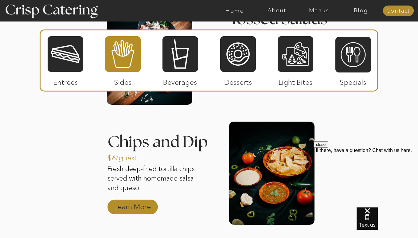 This screenshot has height=238, width=418. I want to click on p: Light Bites, so click(296, 81).